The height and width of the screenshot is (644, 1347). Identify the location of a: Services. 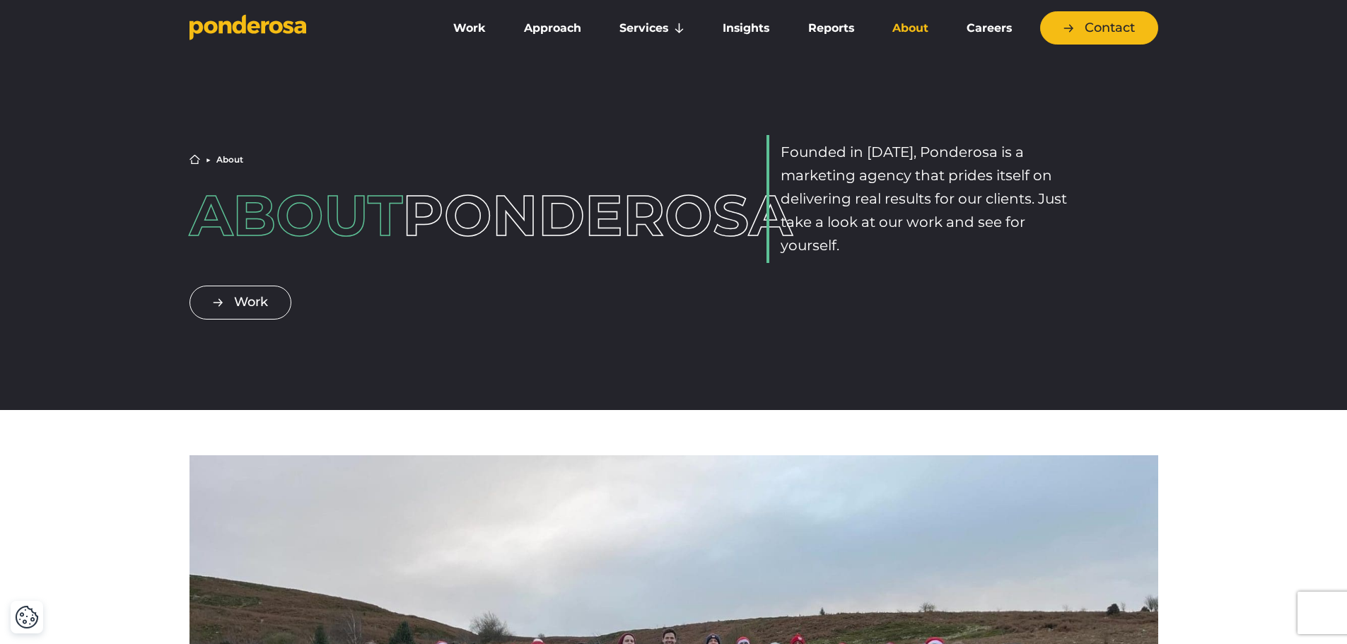
(652, 28).